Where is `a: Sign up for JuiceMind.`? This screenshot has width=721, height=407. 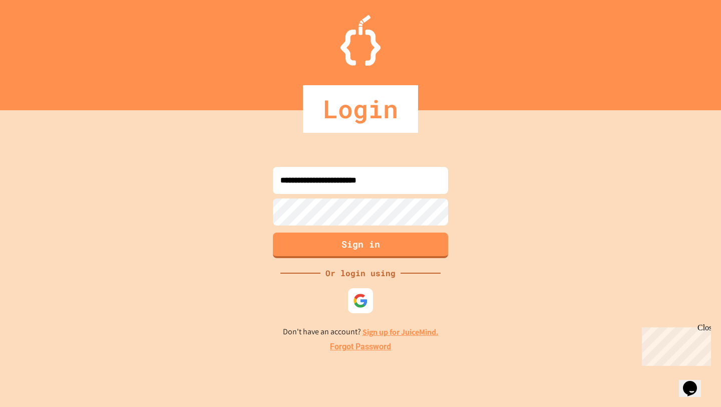 a: Sign up for JuiceMind. is located at coordinates (401, 331).